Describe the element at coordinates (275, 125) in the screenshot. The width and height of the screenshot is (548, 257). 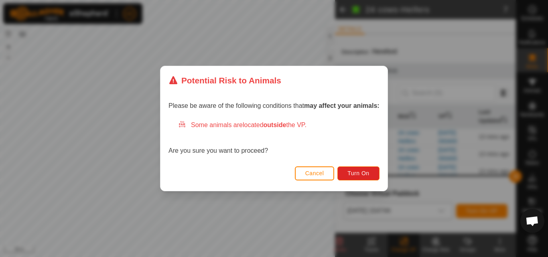
I see `strong: outside` at that location.